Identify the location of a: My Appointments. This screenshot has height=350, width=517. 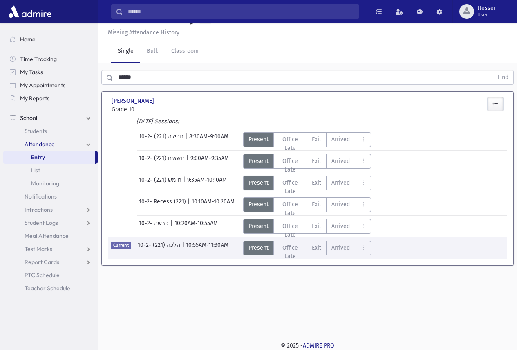
(50, 85).